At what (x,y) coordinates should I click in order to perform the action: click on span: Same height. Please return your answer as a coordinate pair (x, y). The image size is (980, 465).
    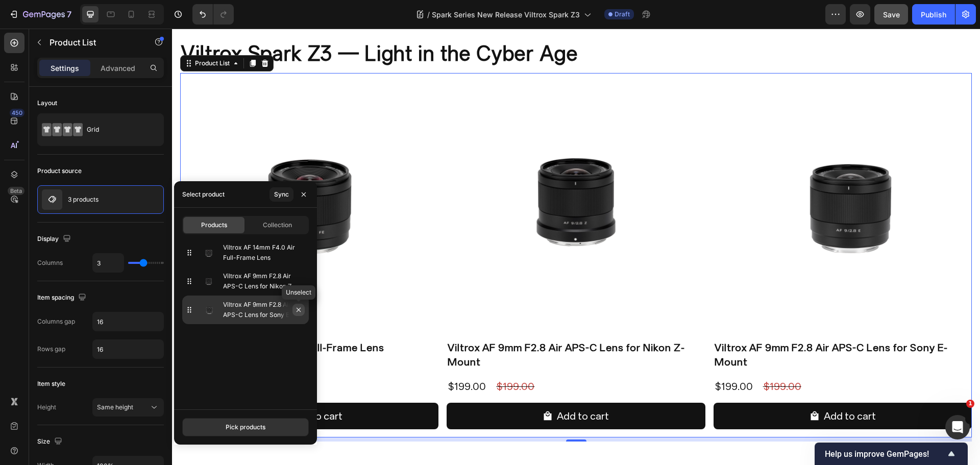
    Looking at the image, I should click on (115, 407).